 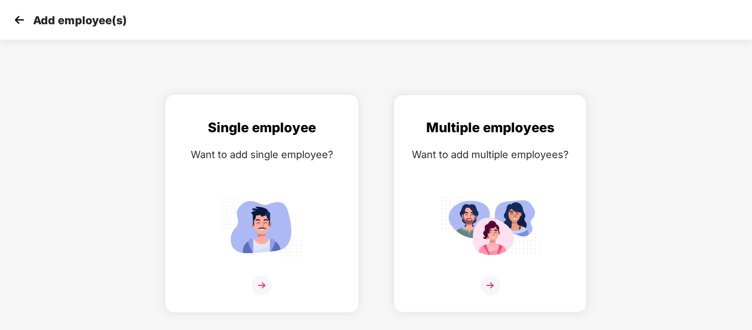 What do you see at coordinates (262, 154) in the screenshot?
I see `div: Want to add single employee?` at bounding box center [262, 154].